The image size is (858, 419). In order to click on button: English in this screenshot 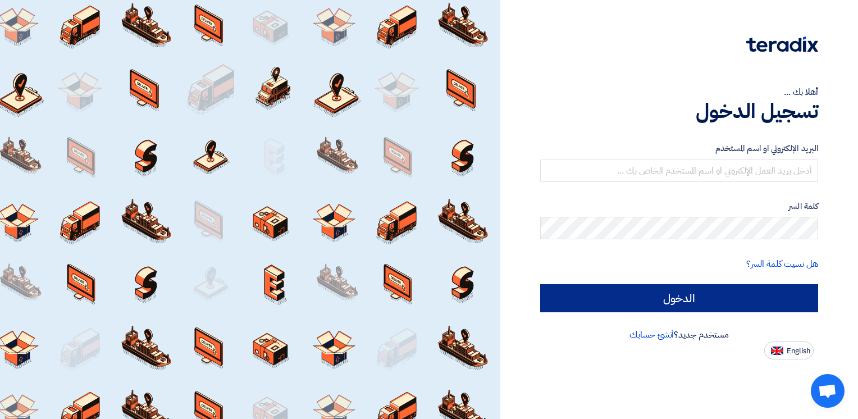, I will do `click(789, 350)`.